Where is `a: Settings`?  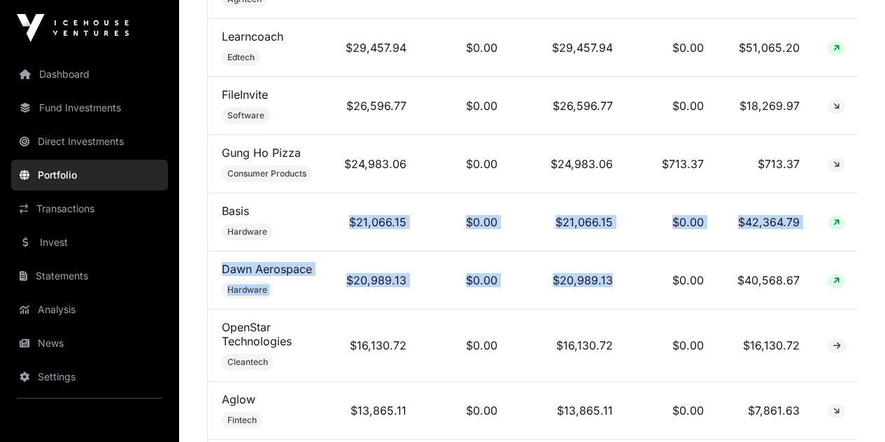 a: Settings is located at coordinates (90, 377).